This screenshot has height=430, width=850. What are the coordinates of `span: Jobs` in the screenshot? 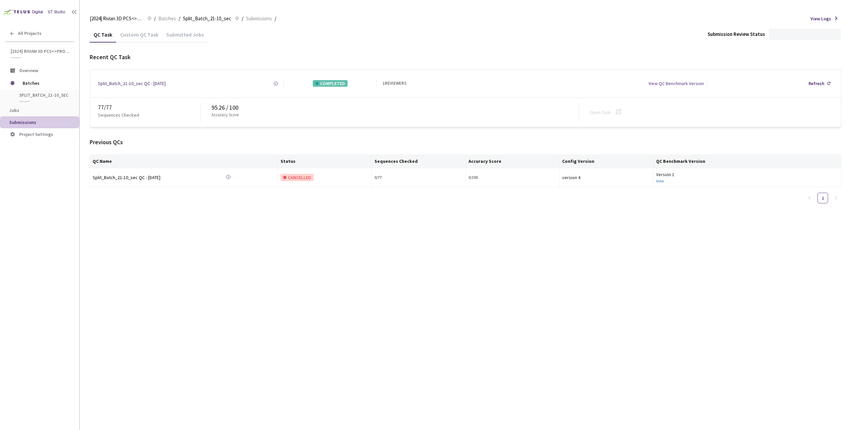 It's located at (14, 110).